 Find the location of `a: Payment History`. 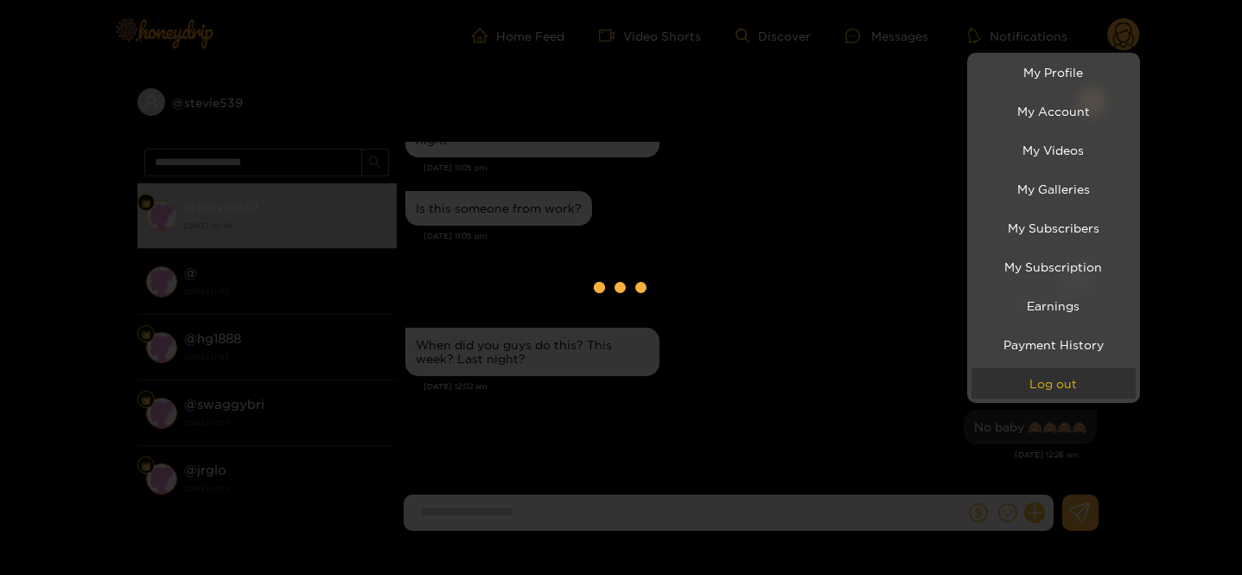

a: Payment History is located at coordinates (1053, 344).